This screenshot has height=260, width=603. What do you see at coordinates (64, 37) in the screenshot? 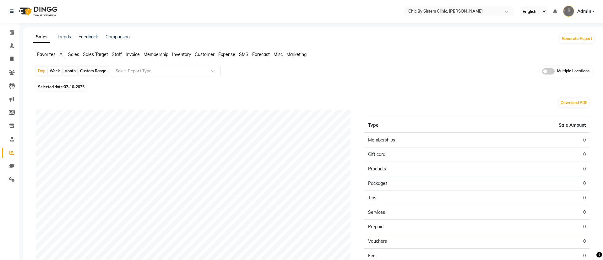
I see `a: Trends` at bounding box center [64, 37].